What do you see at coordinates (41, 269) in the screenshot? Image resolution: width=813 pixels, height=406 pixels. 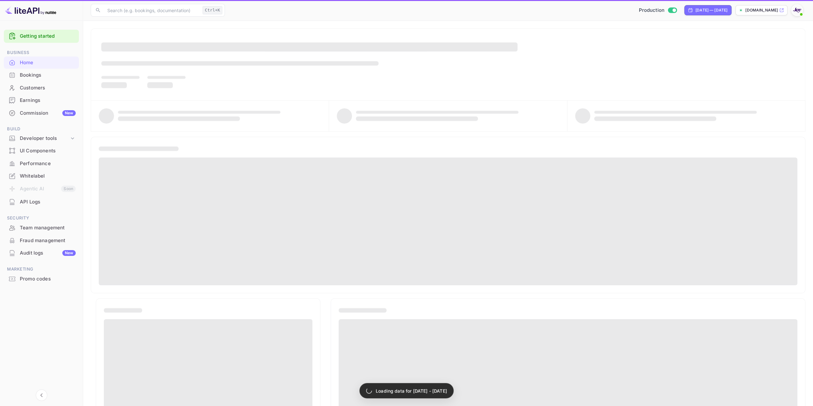 I see `span: Marketing` at bounding box center [41, 269].